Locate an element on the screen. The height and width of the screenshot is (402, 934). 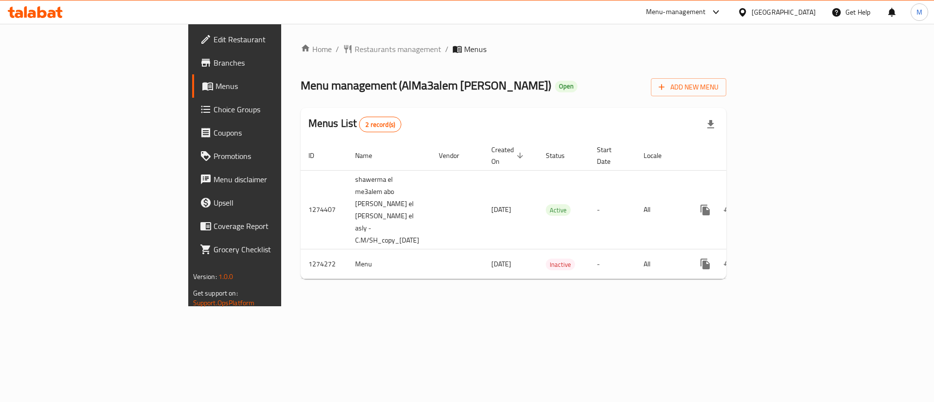
a: Menu disclaimer is located at coordinates (268, 179).